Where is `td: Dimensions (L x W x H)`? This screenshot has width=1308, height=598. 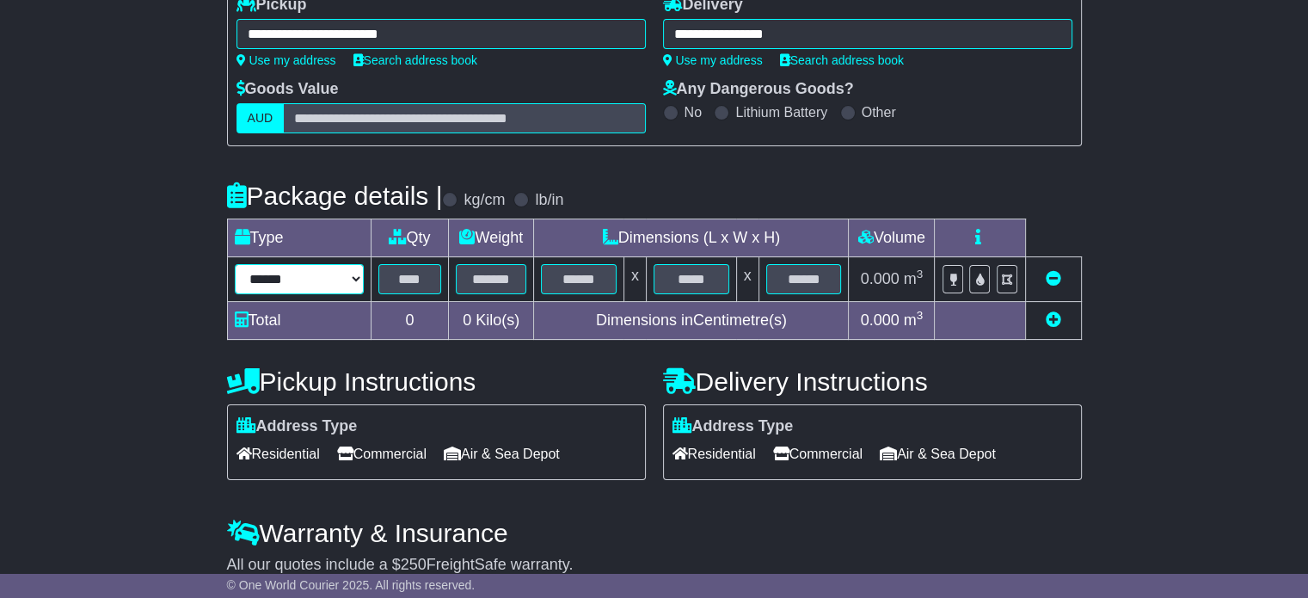
td: Dimensions (L x W x H) is located at coordinates (692, 238).